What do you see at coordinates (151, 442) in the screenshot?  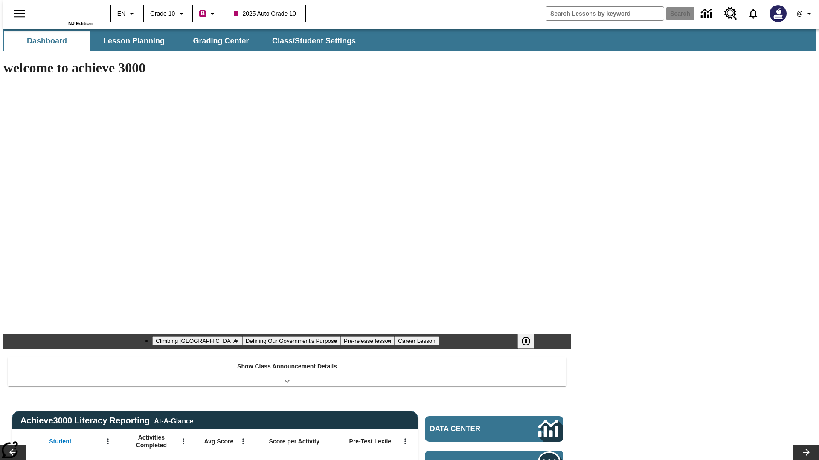 I see `span: Activities Completed` at bounding box center [151, 442].